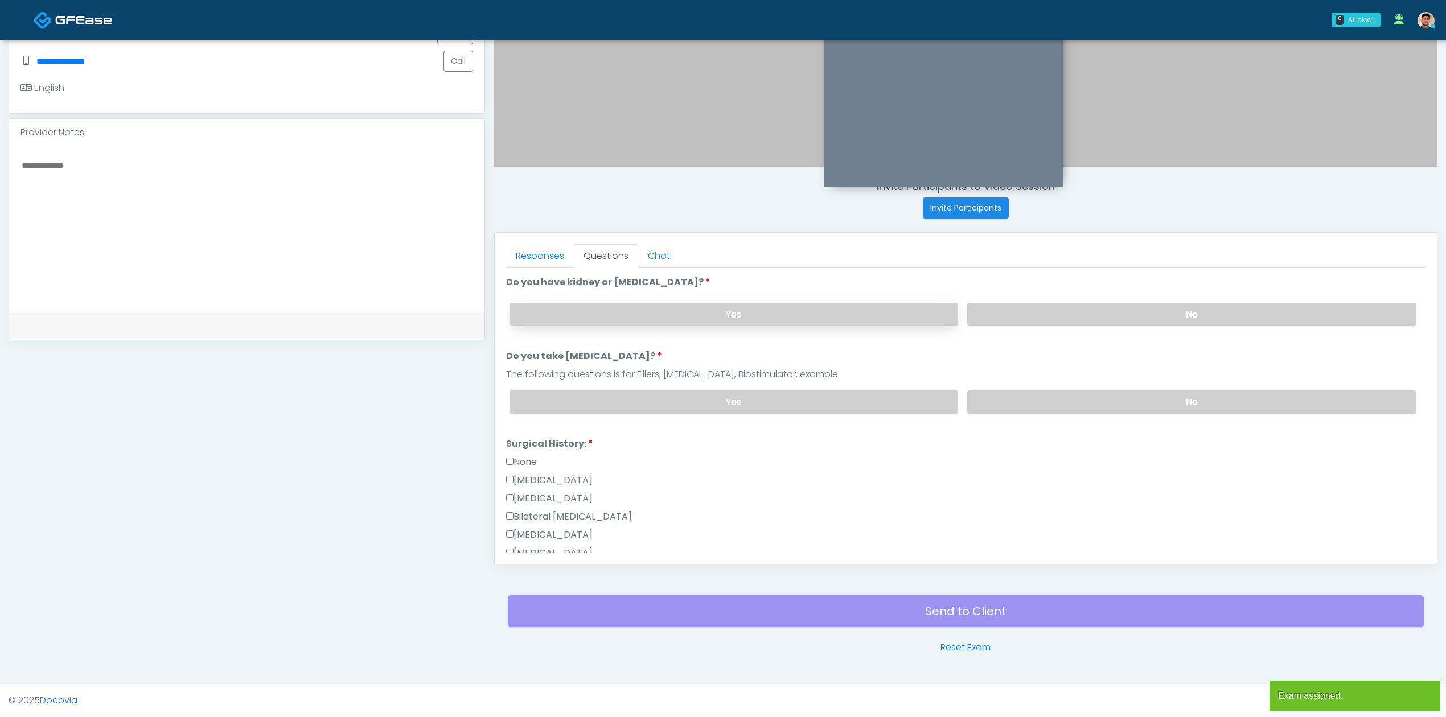 This screenshot has height=717, width=1446. I want to click on h4: Invite Participants to Video Session, so click(965, 187).